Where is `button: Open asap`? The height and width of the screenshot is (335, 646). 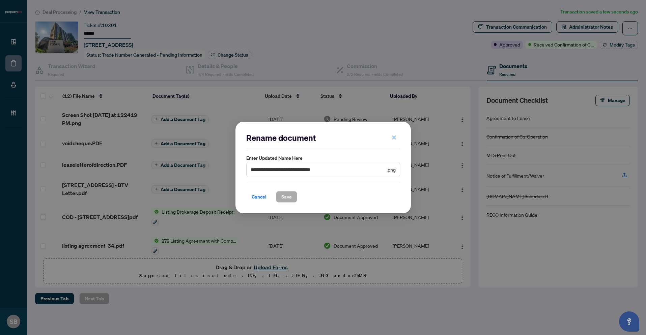 button: Open asap is located at coordinates (629, 322).